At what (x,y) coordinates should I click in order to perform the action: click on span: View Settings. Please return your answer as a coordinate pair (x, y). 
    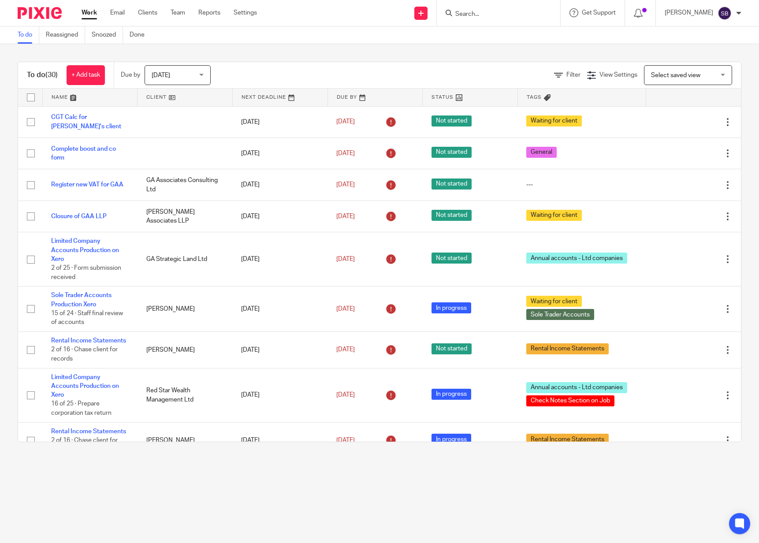
    Looking at the image, I should click on (619, 75).